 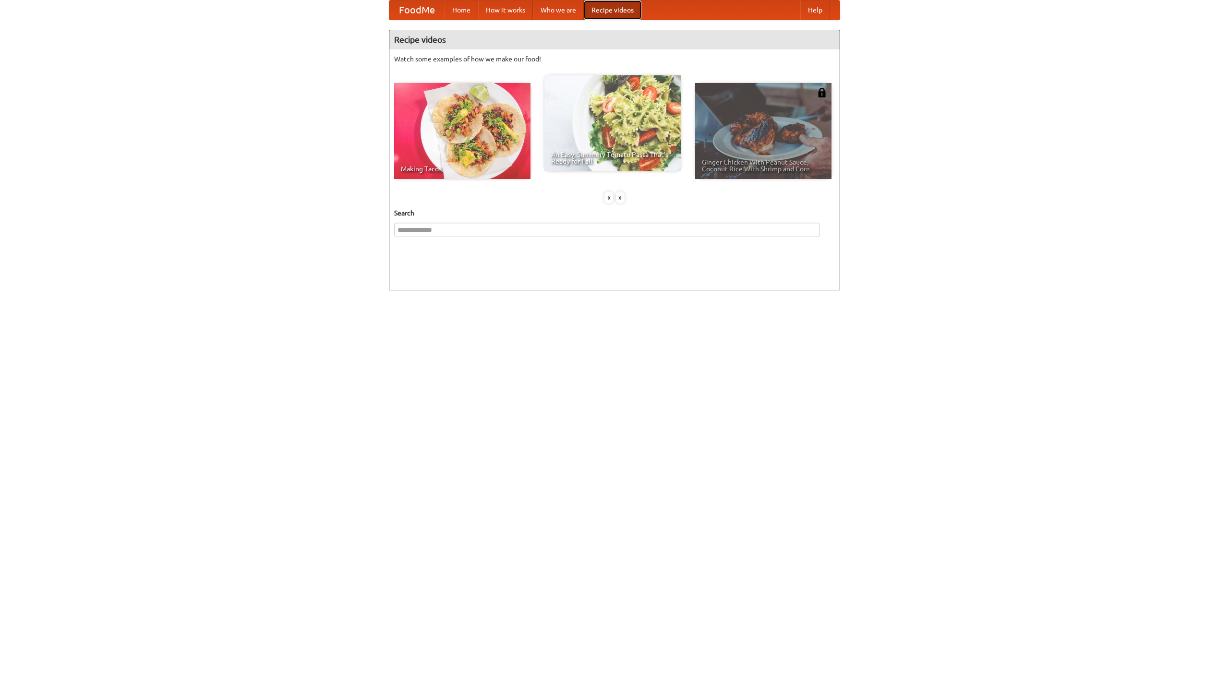 What do you see at coordinates (462, 131) in the screenshot?
I see `a: Making Tacos` at bounding box center [462, 131].